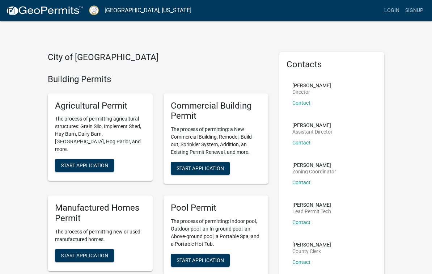  Describe the element at coordinates (100, 213) in the screenshot. I see `h5: Manufactured Homes Permit` at that location.